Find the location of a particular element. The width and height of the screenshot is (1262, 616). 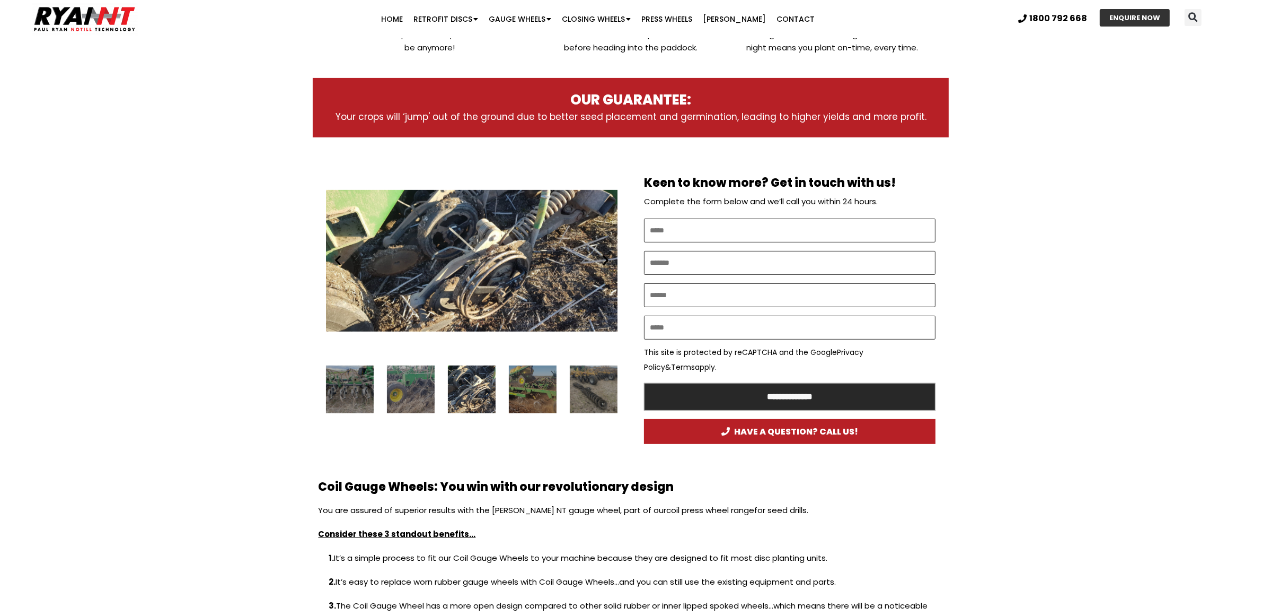

strong: Consider these 3 standout benefits… is located at coordinates (397, 533).